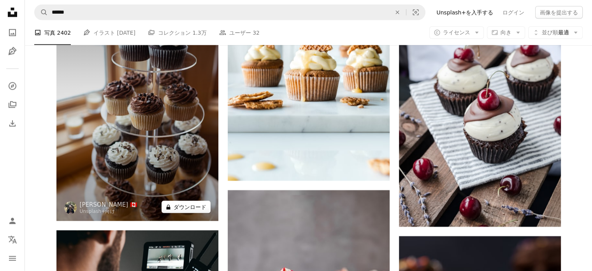 This screenshot has height=271, width=592. I want to click on span: 最適, so click(556, 33).